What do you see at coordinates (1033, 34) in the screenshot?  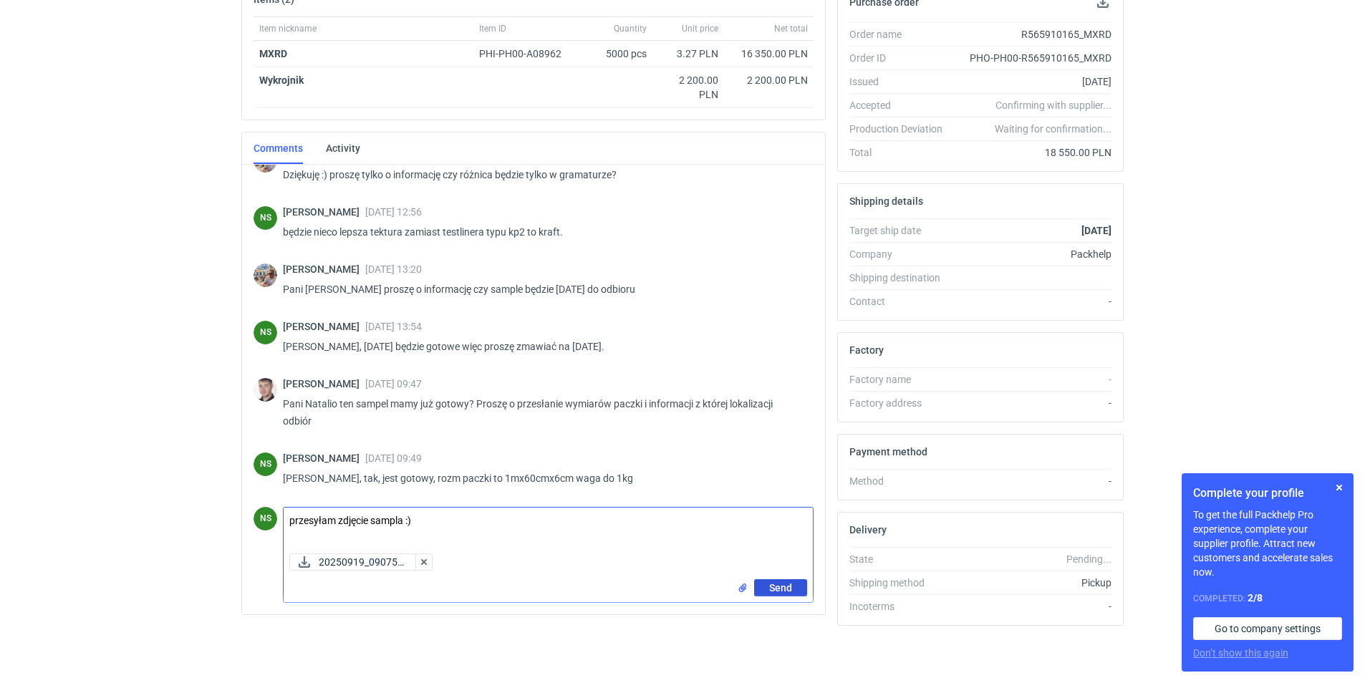 I see `div: R565910165_MXRD` at bounding box center [1033, 34].